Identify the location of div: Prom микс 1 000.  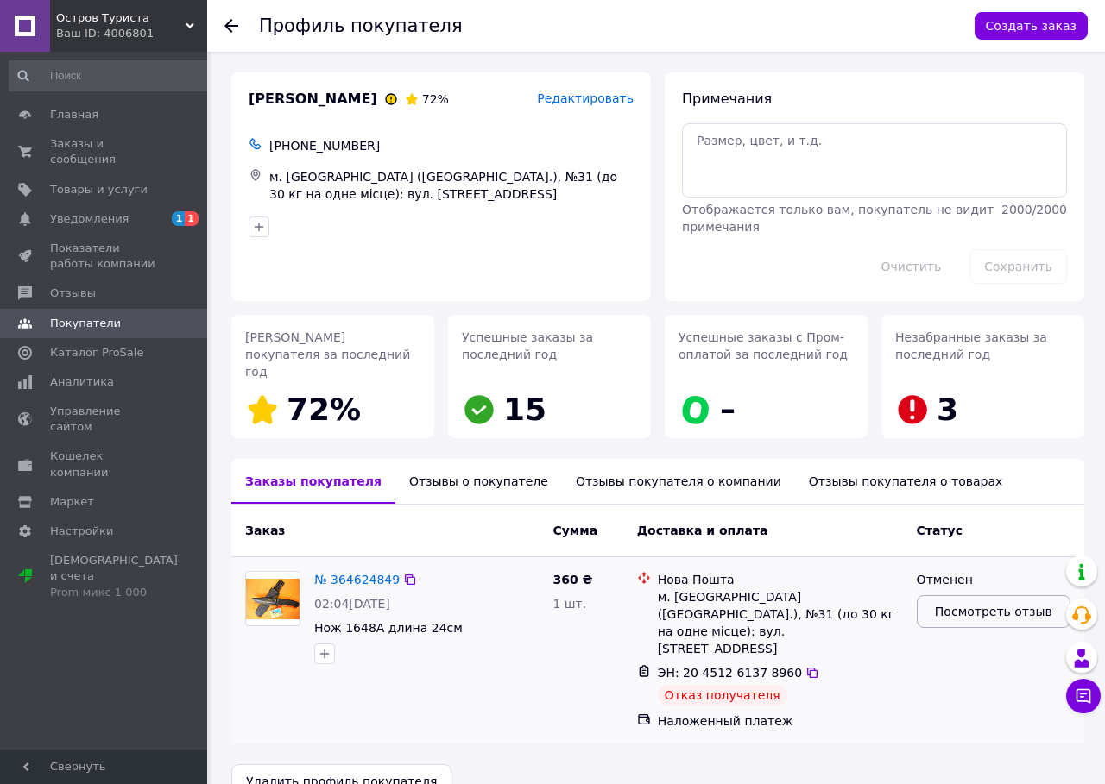
(114, 593).